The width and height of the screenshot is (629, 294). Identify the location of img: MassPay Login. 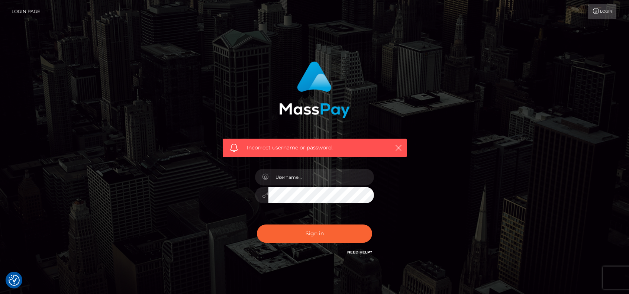
(314, 90).